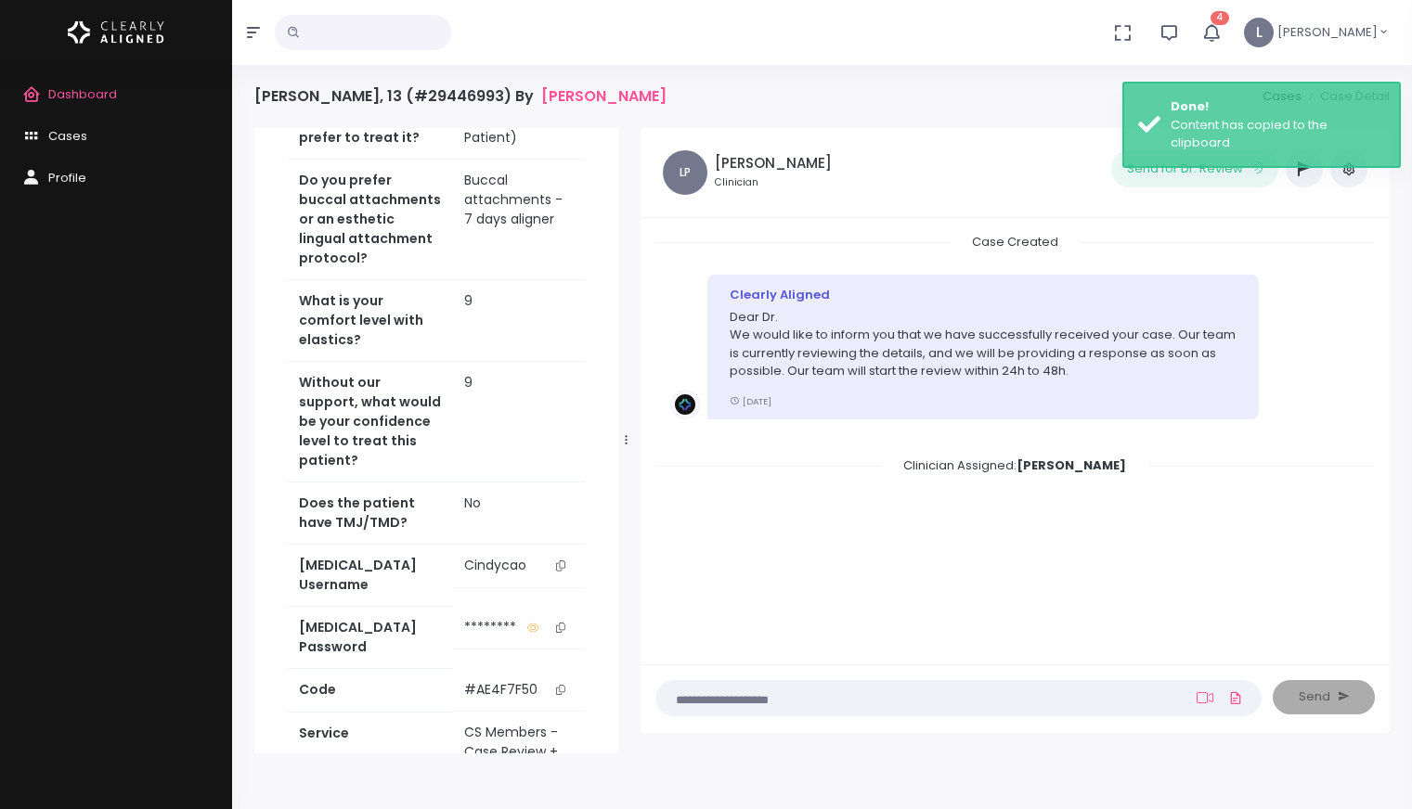  I want to click on div: Done!, so click(1277, 107).